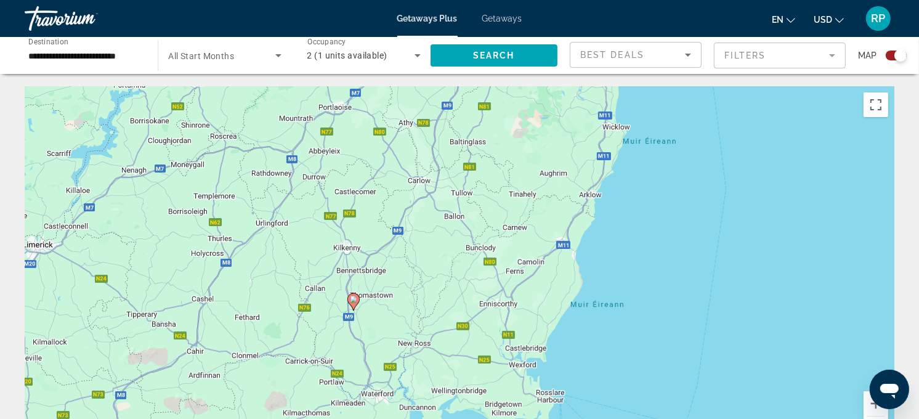  I want to click on button: Filter, so click(780, 55).